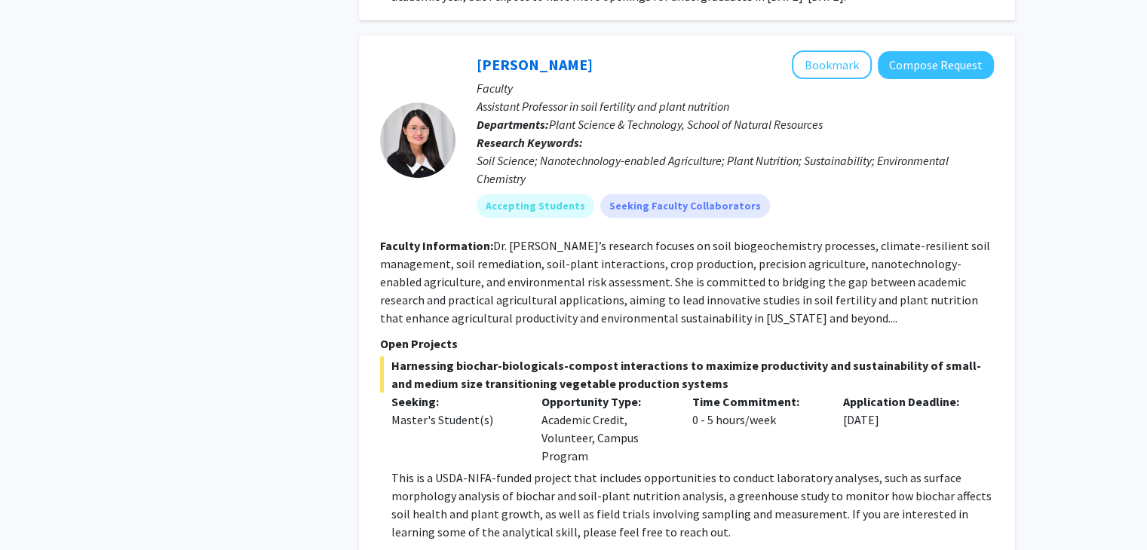  I want to click on button: Add Xiaoping Xin to Bookmarks, so click(832, 65).